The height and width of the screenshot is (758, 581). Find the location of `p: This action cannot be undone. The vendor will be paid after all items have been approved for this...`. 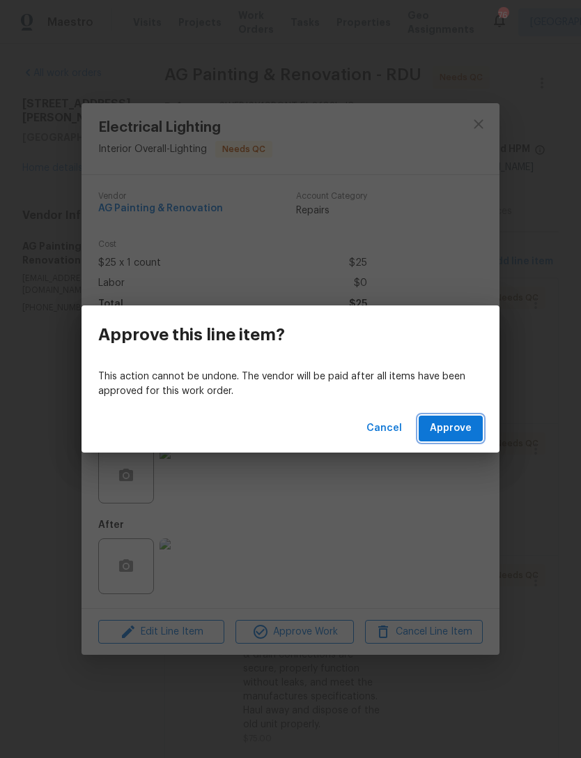

p: This action cannot be undone. The vendor will be paid after all items have been approved for this... is located at coordinates (291, 384).